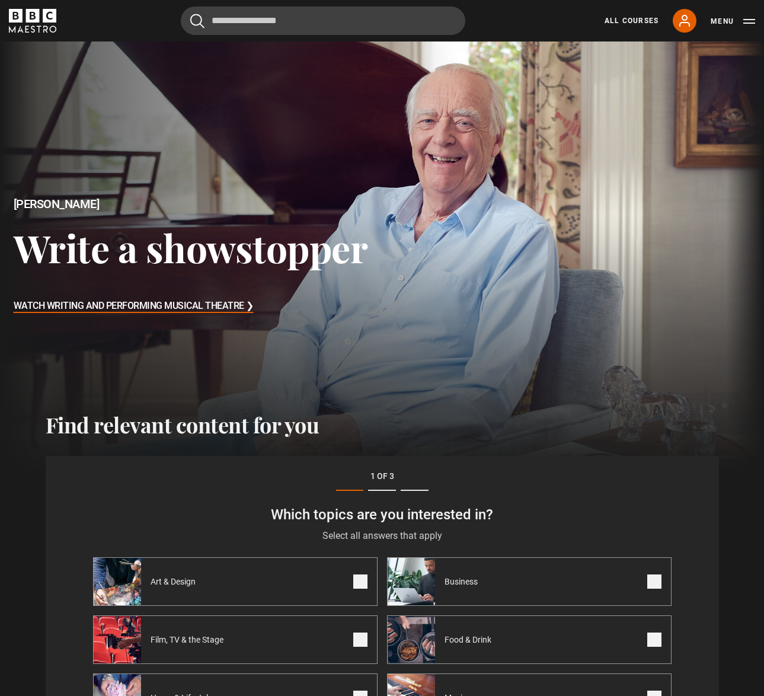  Describe the element at coordinates (191, 247) in the screenshot. I see `h3: Write a showstopper` at that location.